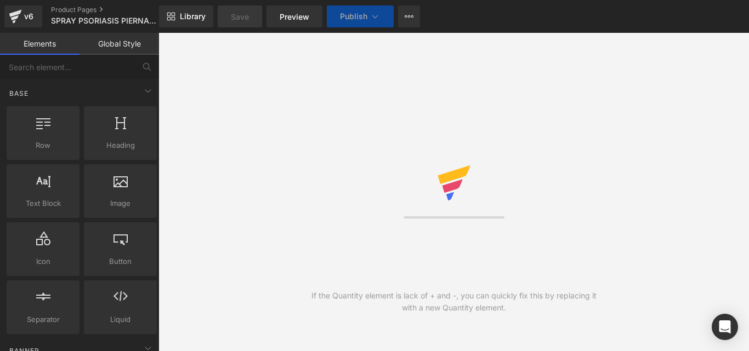 The height and width of the screenshot is (351, 749). I want to click on a: Global Style, so click(119, 44).